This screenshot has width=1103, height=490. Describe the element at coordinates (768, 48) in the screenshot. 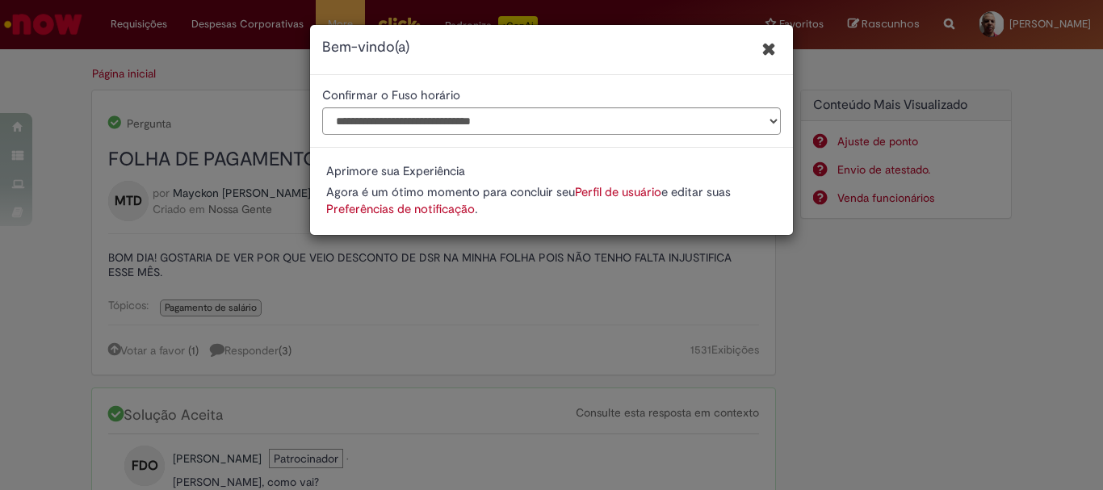

I see `button: Fechar` at that location.